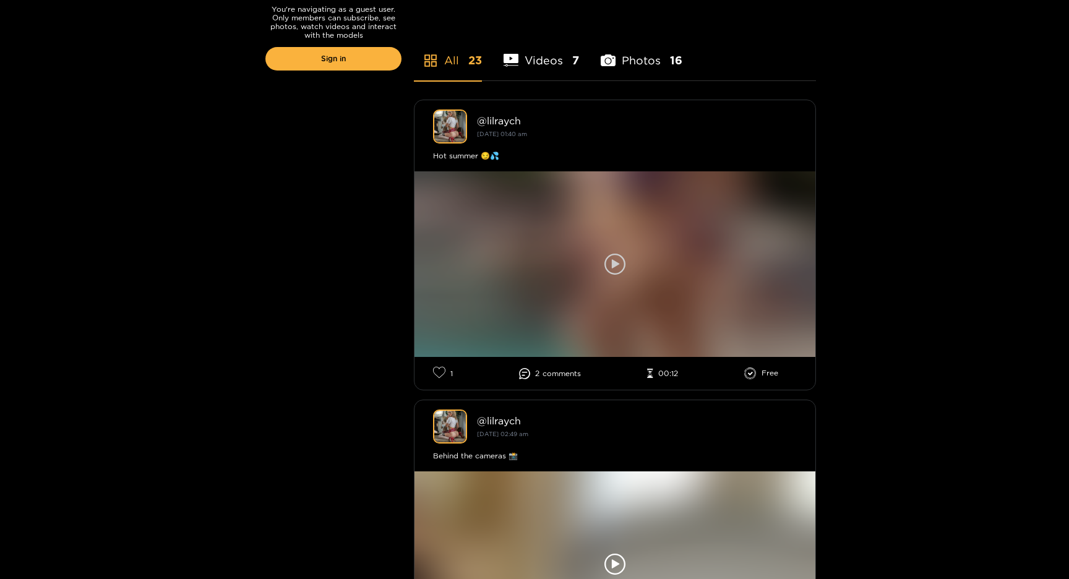 Image resolution: width=1069 pixels, height=579 pixels. I want to click on li: All, so click(448, 53).